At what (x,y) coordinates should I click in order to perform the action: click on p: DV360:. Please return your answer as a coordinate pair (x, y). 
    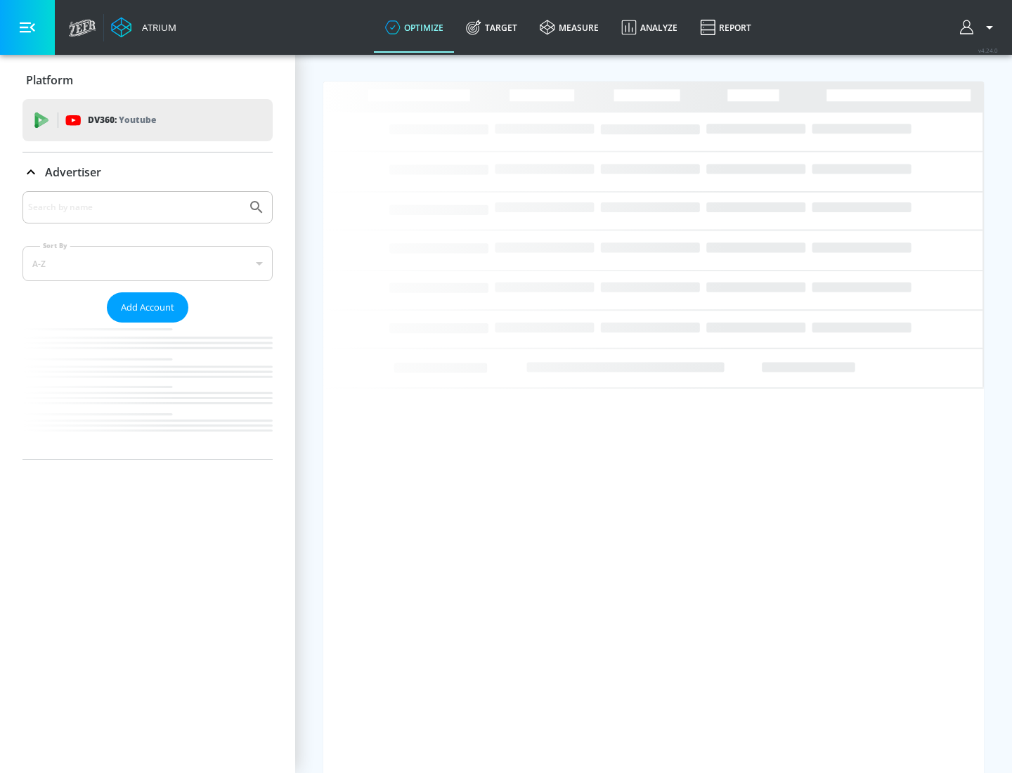
    Looking at the image, I should click on (122, 120).